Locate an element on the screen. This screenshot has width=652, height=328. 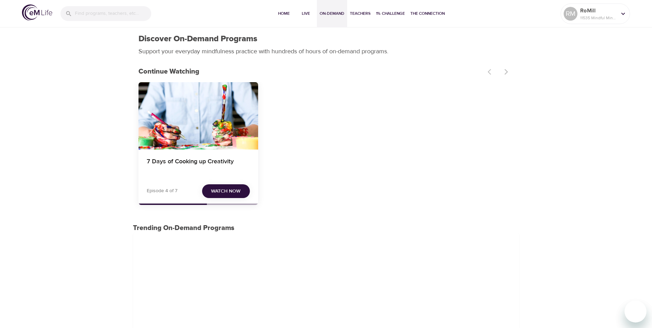
span: Teachers is located at coordinates (360, 13).